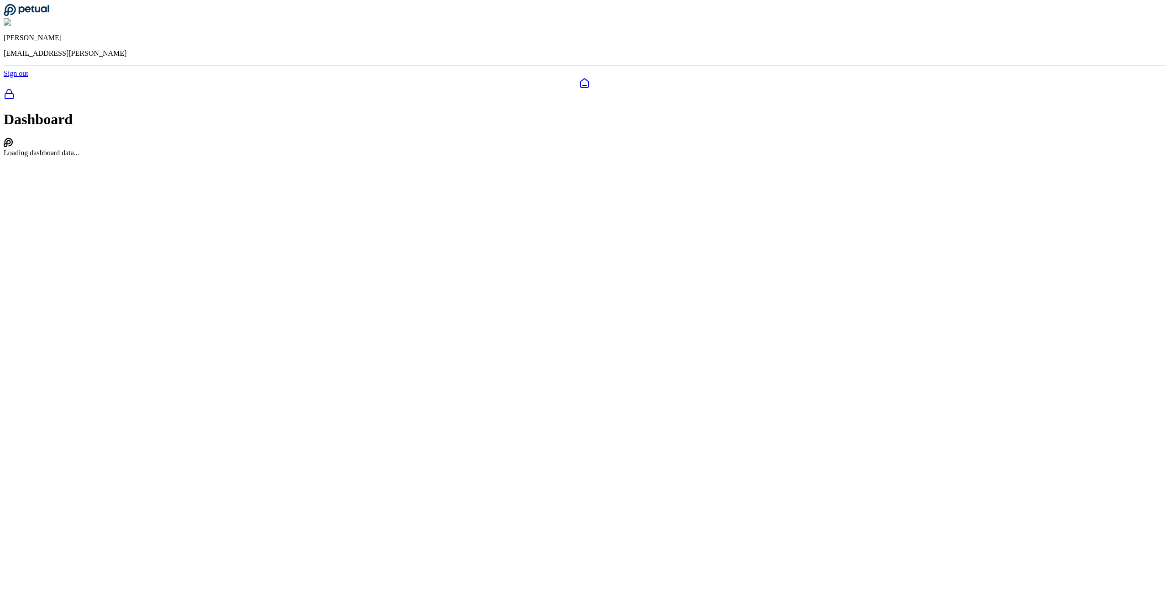  I want to click on a: Go to Dashboard, so click(26, 14).